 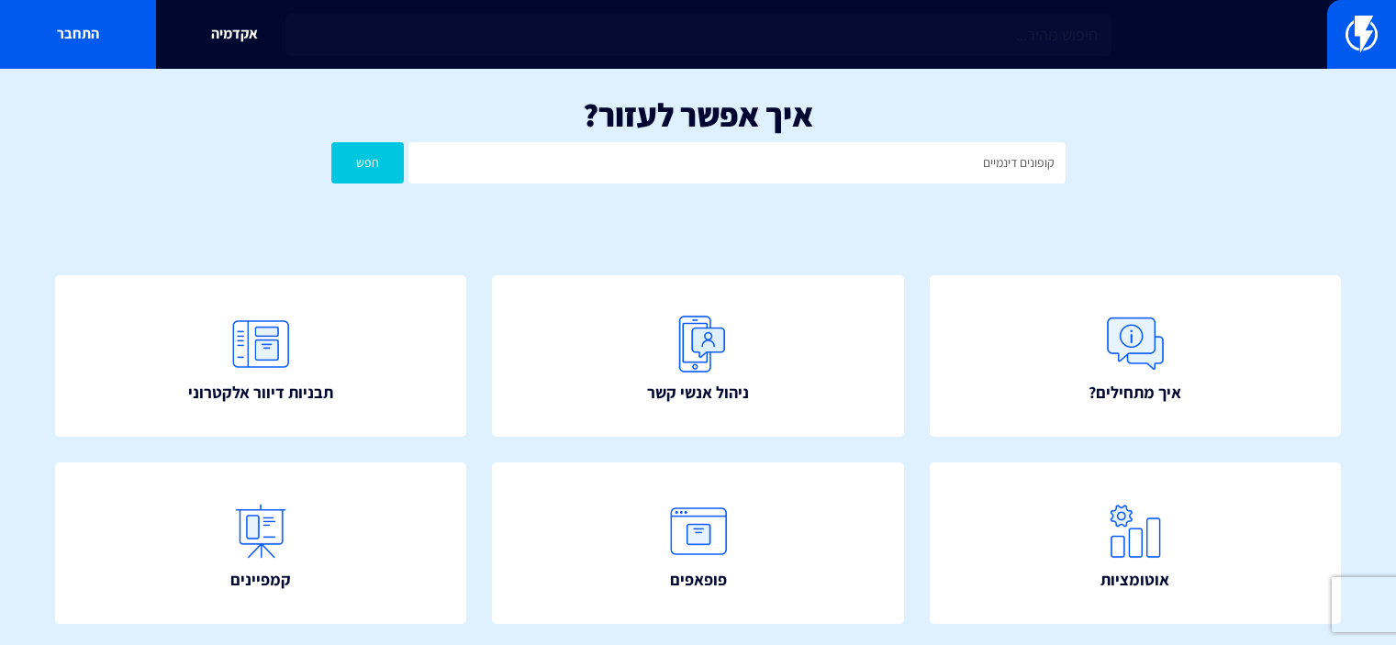 What do you see at coordinates (697, 543) in the screenshot?
I see `a: פופאפים` at bounding box center [697, 543].